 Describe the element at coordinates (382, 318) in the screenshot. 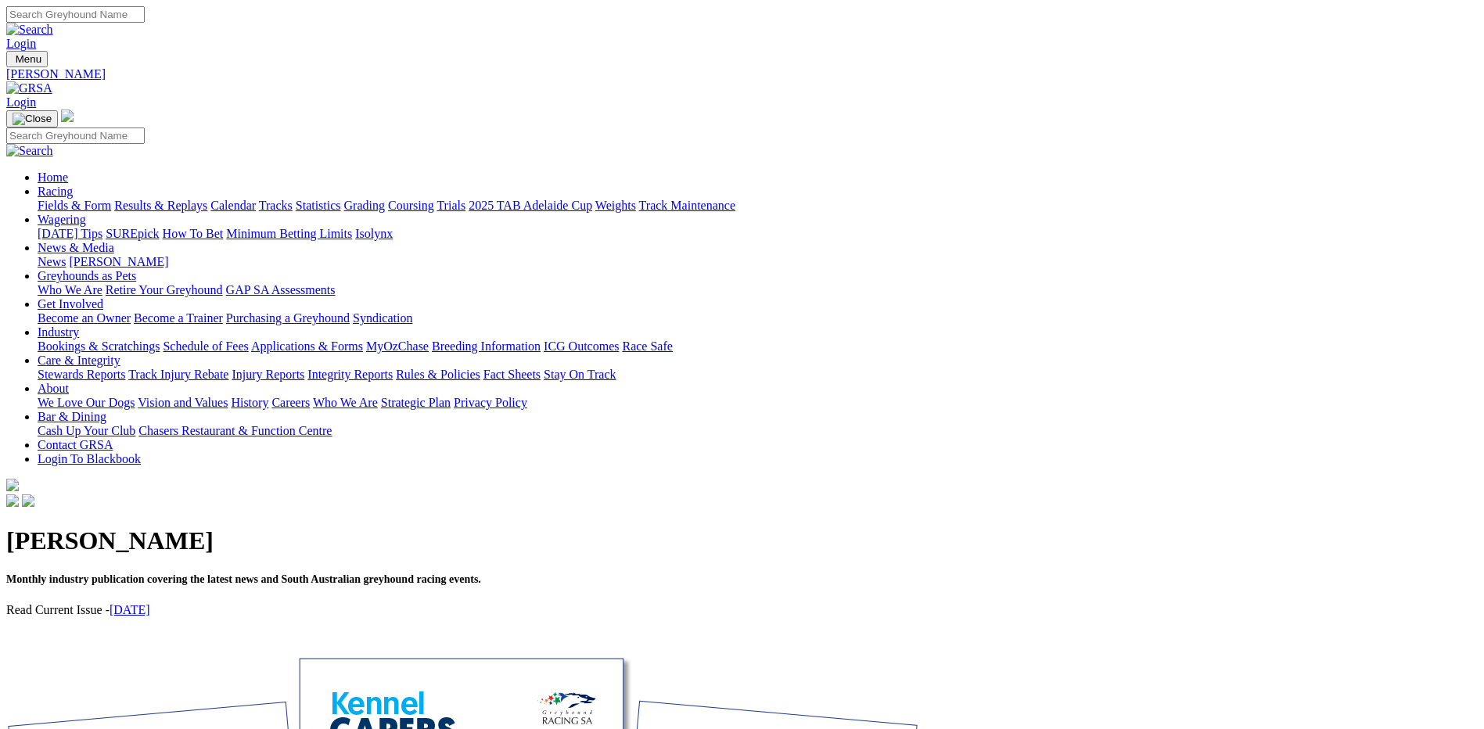

I see `a: Syndication` at that location.